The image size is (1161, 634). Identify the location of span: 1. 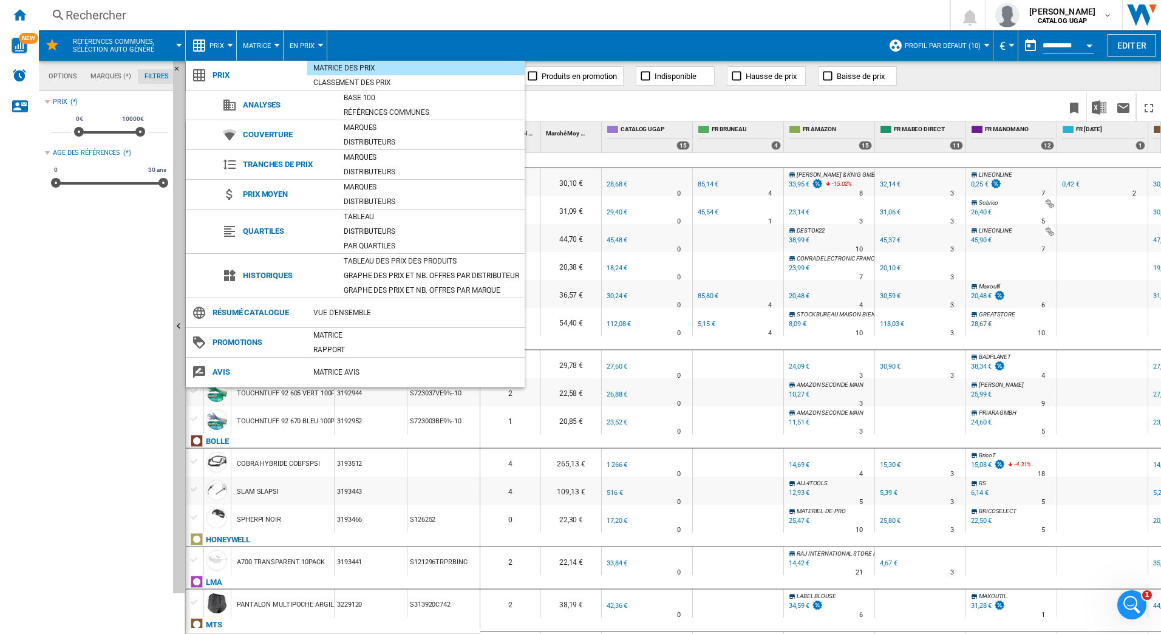
(1147, 595).